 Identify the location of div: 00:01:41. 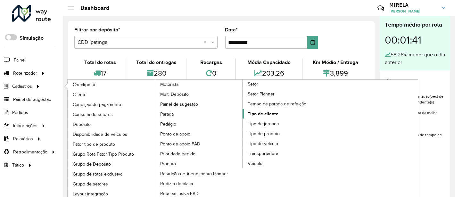
(415, 40).